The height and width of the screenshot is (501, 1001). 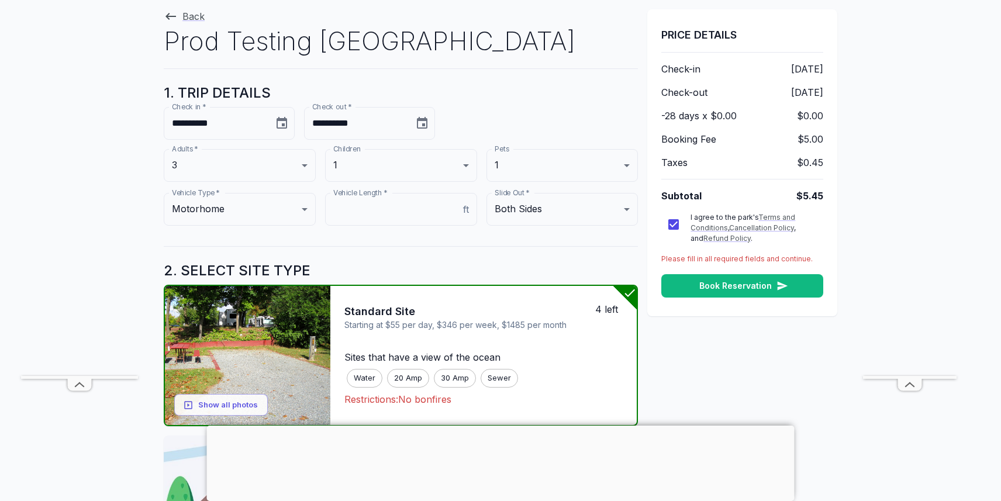 I want to click on p: Restrictions: No bonfires, so click(x=483, y=399).